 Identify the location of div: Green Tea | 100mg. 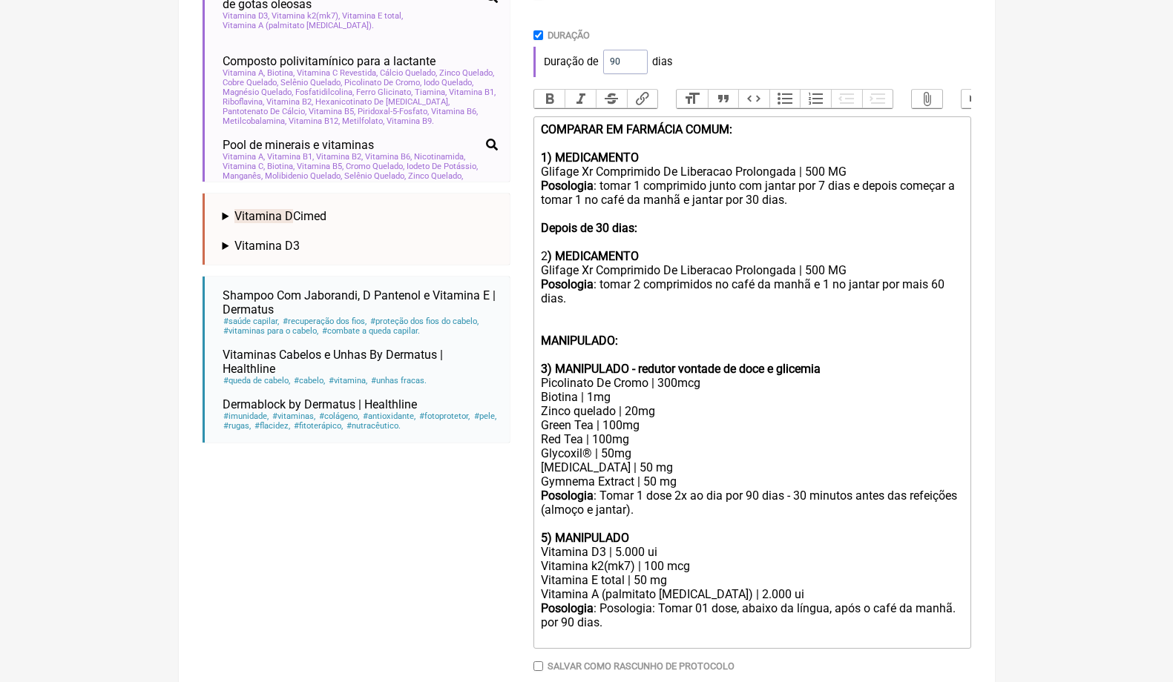
(751, 425).